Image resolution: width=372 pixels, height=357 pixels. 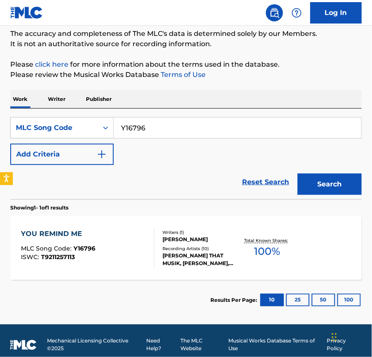 I want to click on p: Publisher, so click(x=99, y=99).